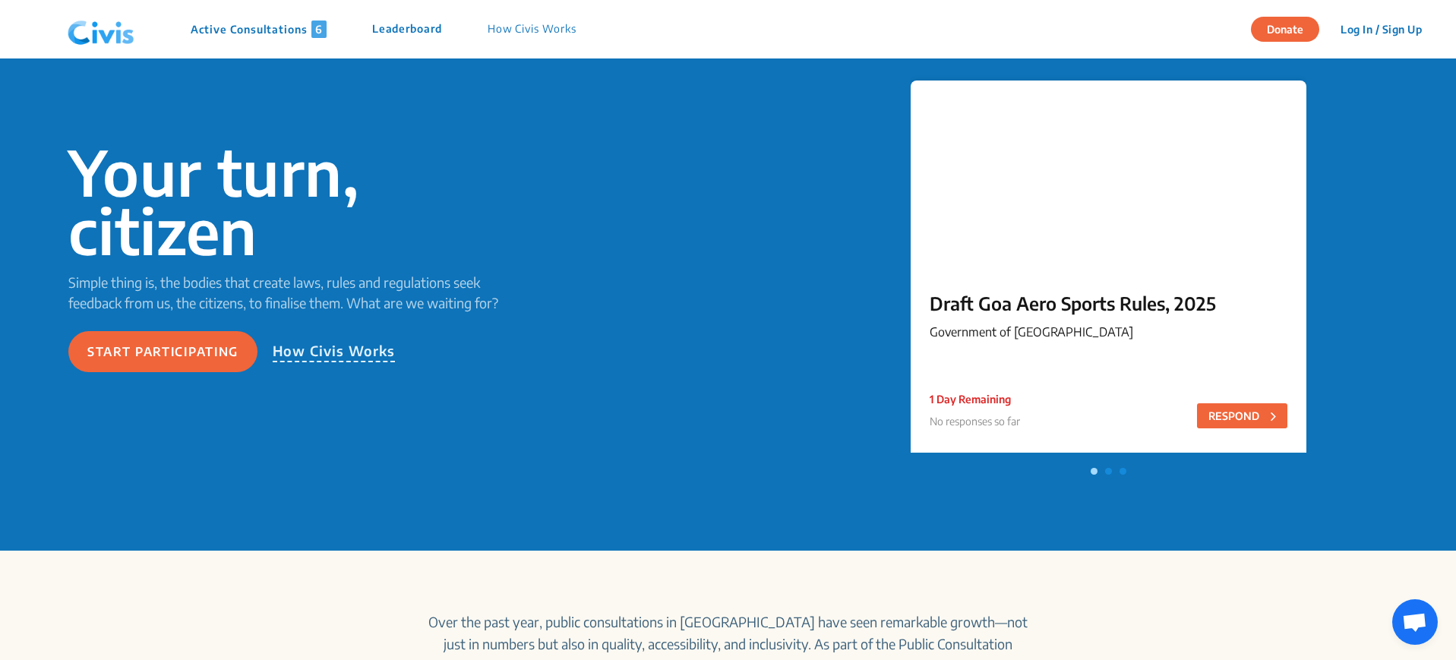 This screenshot has width=1456, height=660. Describe the element at coordinates (1291, 28) in the screenshot. I see `a: Donate` at that location.